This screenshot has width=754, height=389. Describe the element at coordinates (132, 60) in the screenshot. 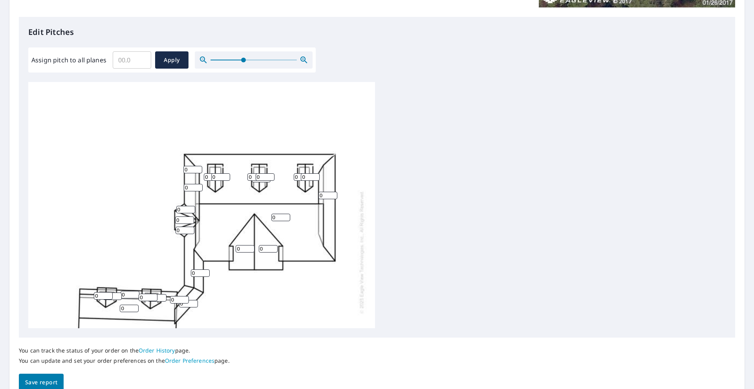

I see `input: 00.0` at that location.